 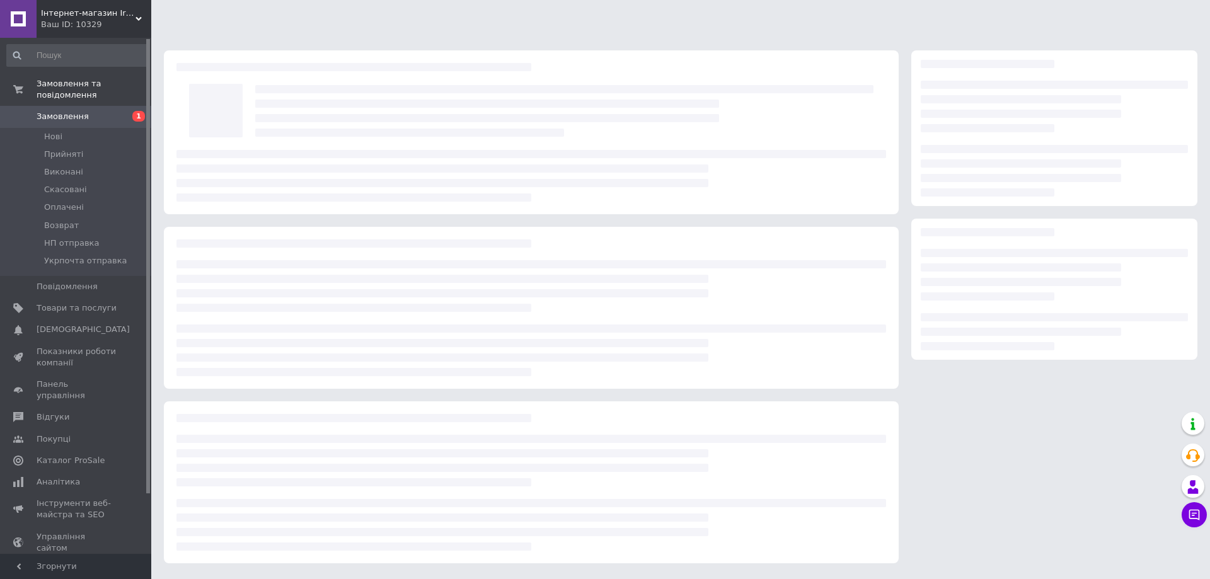 What do you see at coordinates (67, 287) in the screenshot?
I see `span: Повідомлення` at bounding box center [67, 287].